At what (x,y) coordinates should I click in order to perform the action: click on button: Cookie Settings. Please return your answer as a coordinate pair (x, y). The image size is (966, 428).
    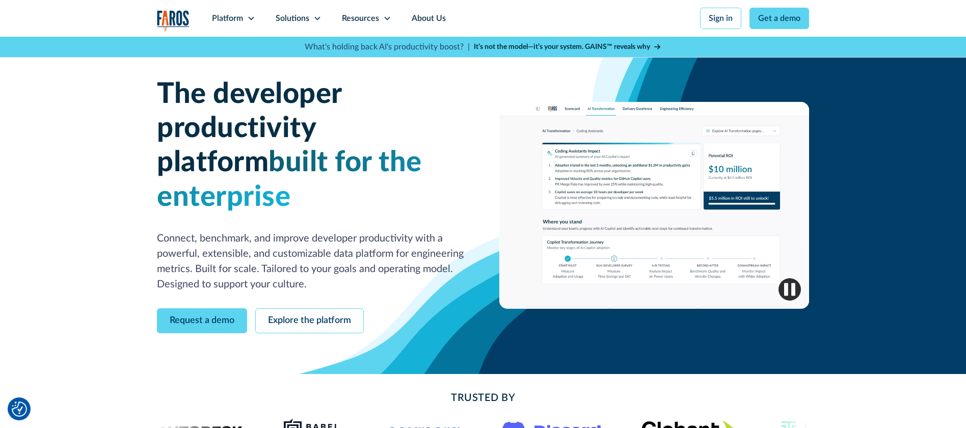
    Looking at the image, I should click on (19, 409).